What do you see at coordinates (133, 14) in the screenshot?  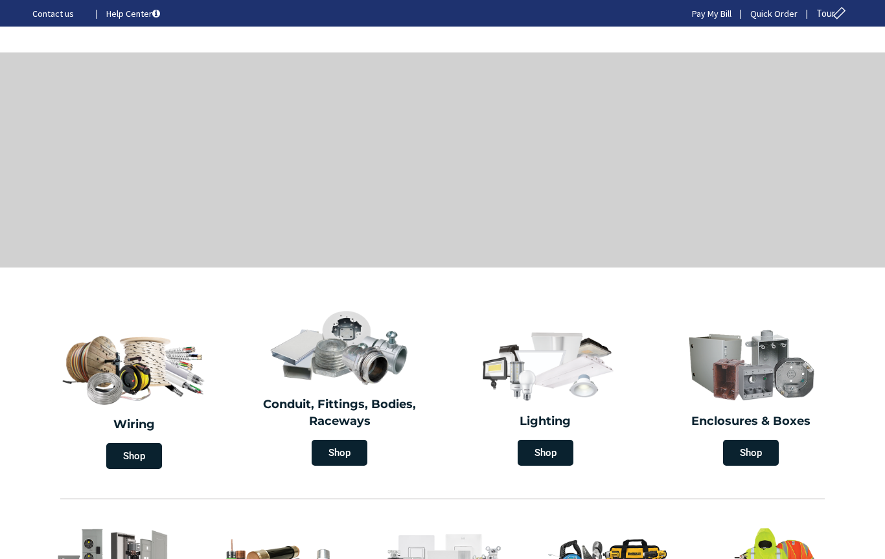 I see `a: Help Center` at bounding box center [133, 14].